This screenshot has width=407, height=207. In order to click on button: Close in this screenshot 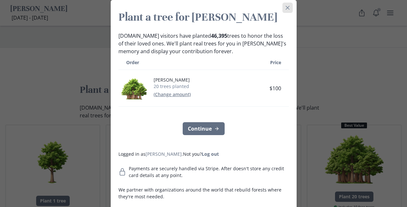, I will do `click(288, 8)`.